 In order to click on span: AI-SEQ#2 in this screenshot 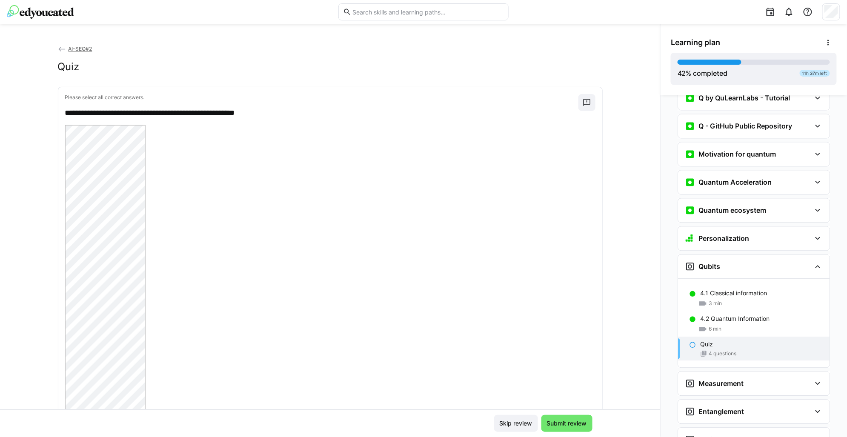, I will do `click(80, 48)`.